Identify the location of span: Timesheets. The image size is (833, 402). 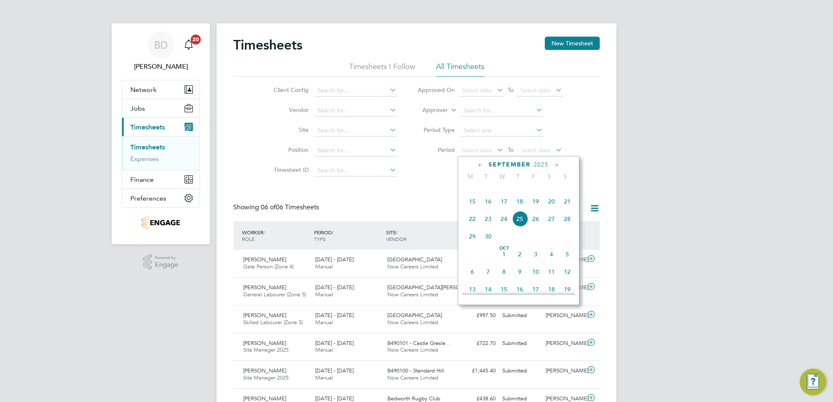
(147, 127).